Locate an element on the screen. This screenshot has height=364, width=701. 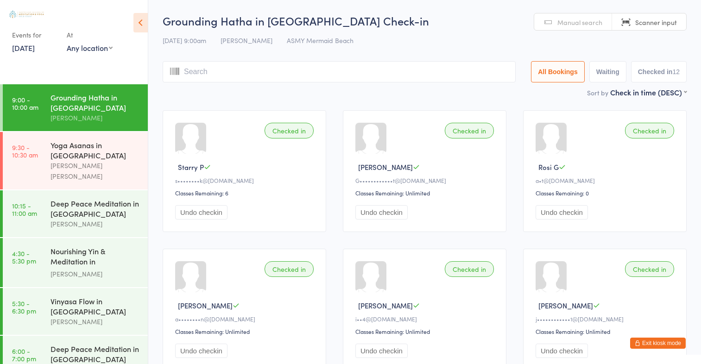
div: Any location is located at coordinates (89, 48).